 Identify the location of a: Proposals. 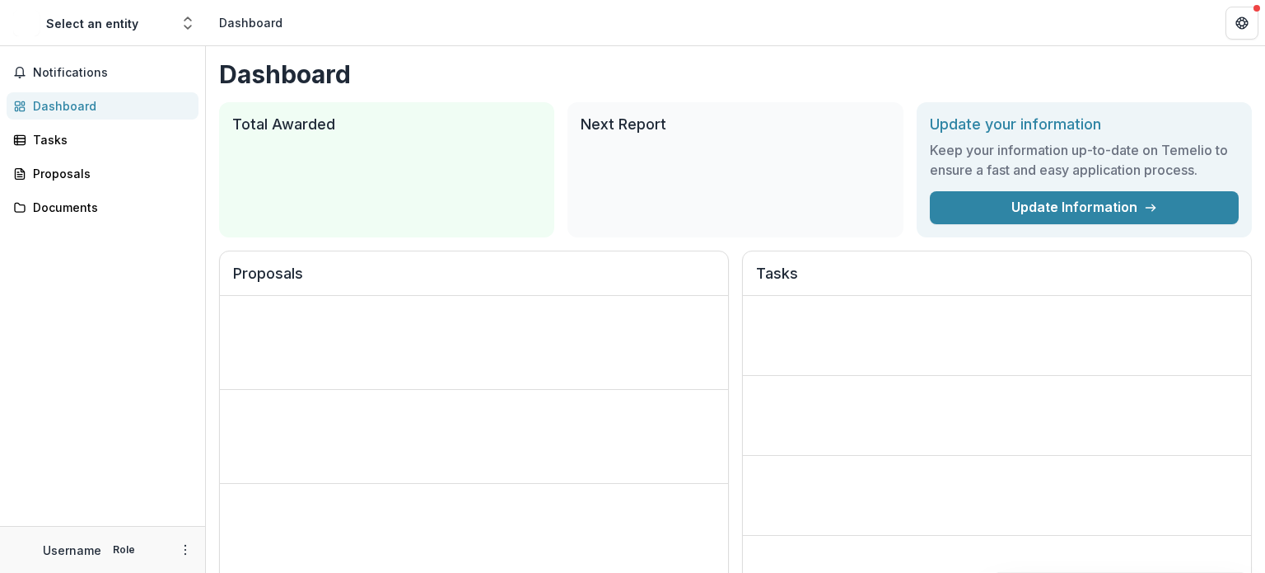
(102, 173).